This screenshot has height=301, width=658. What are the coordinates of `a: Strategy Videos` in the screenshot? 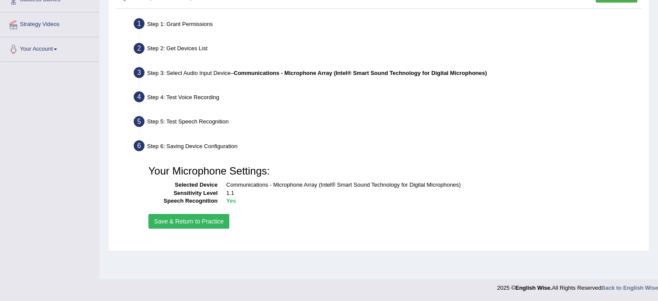 It's located at (50, 23).